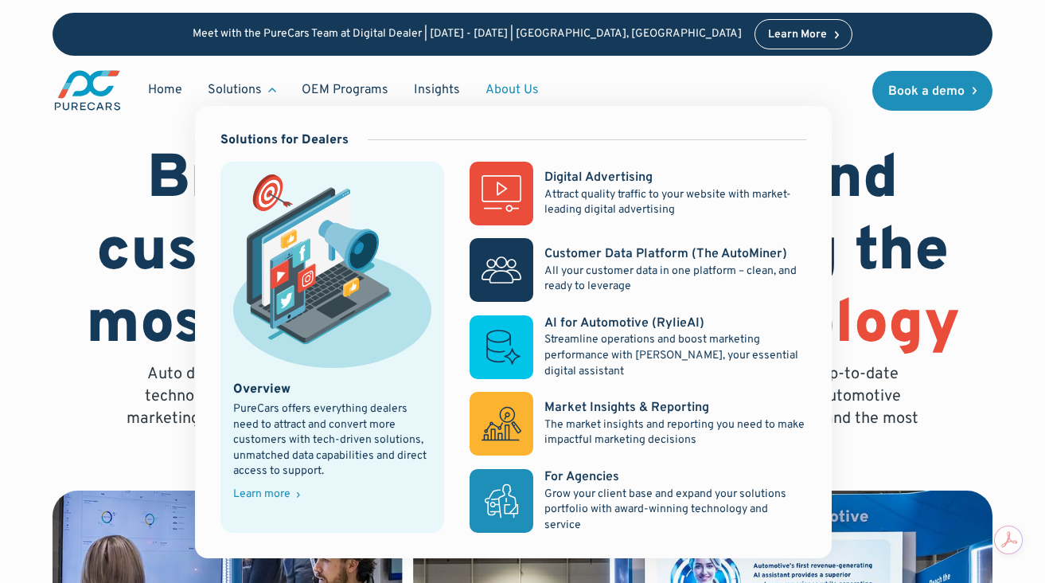  I want to click on div: Book a demo, so click(926, 92).